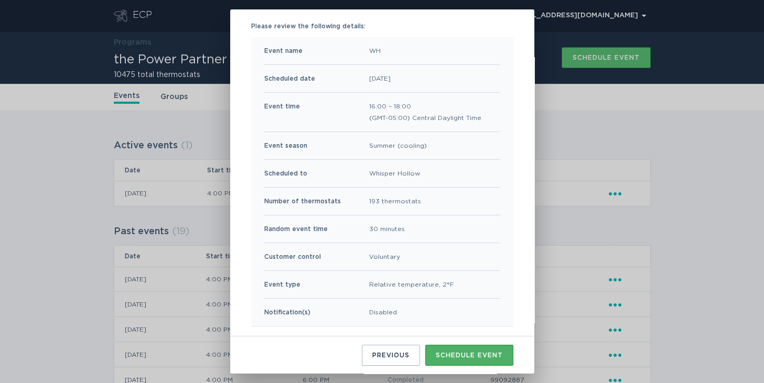  What do you see at coordinates (282, 285) in the screenshot?
I see `div: Event type` at bounding box center [282, 285].